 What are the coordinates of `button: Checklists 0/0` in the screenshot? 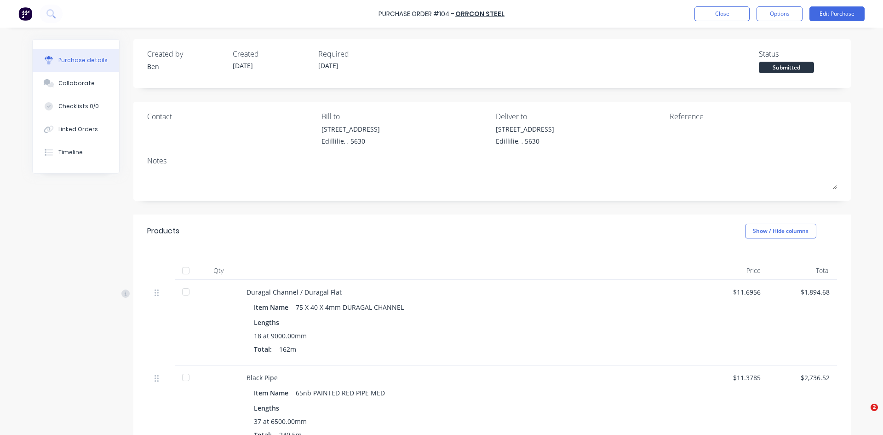 It's located at (76, 106).